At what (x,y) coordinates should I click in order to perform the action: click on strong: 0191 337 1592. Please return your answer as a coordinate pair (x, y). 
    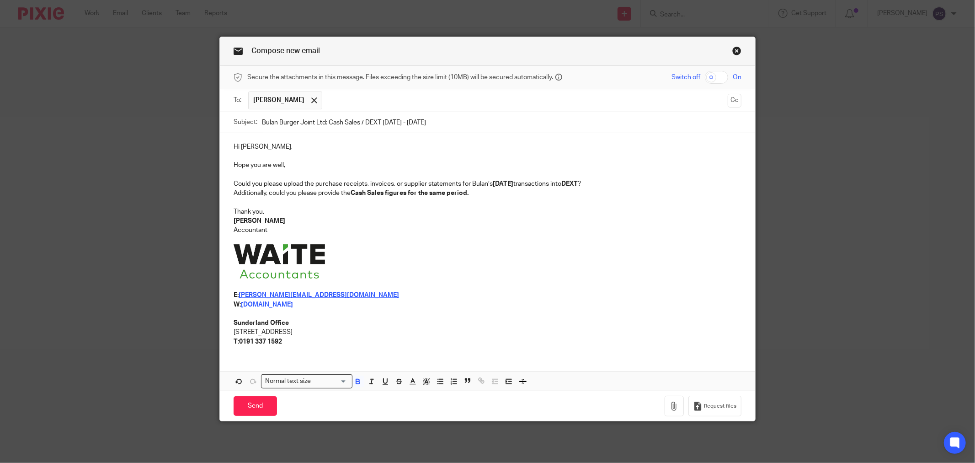
    Looking at the image, I should click on (261, 341).